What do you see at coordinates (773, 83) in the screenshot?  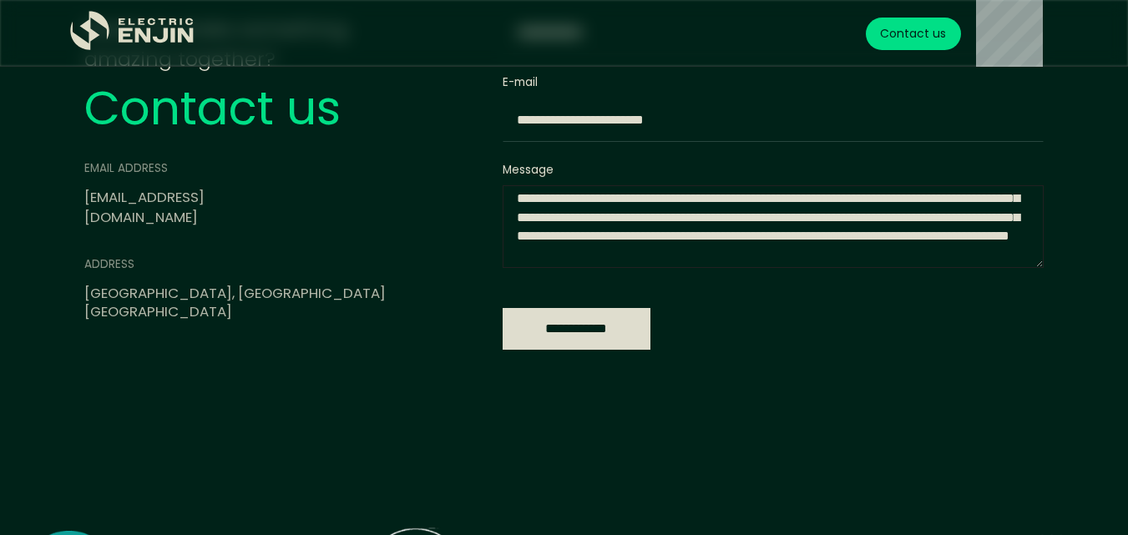 I see `label: E-mail` at bounding box center [773, 83].